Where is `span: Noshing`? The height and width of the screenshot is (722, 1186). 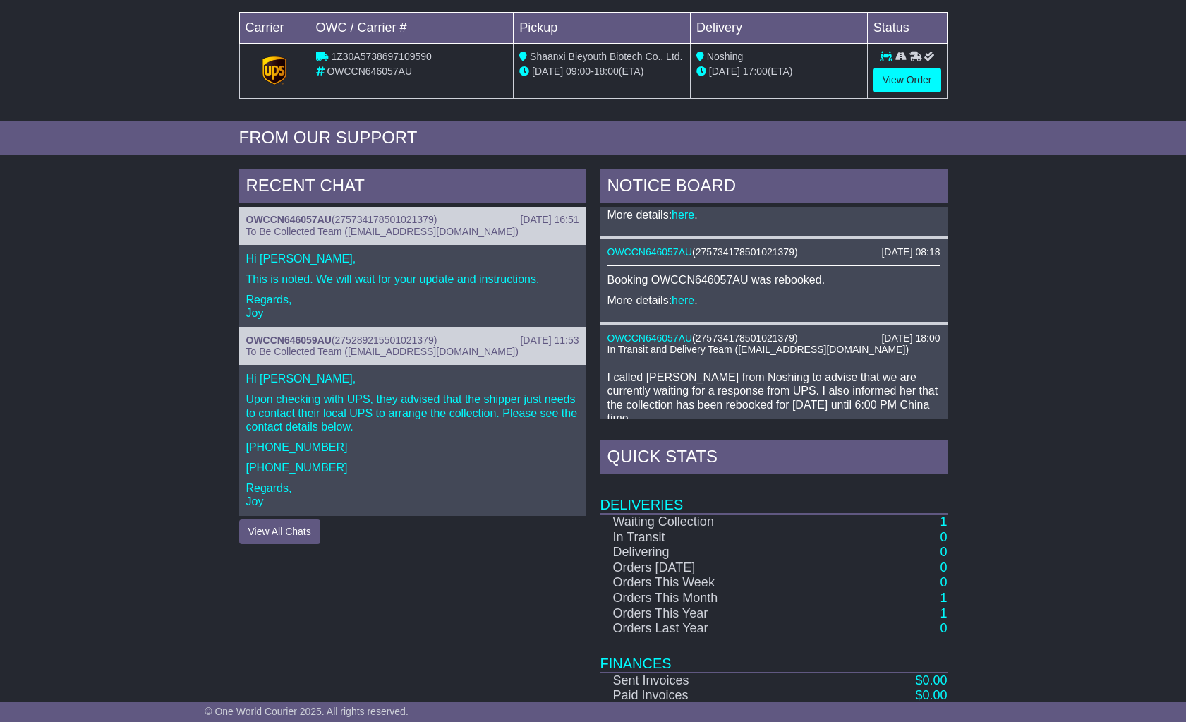 span: Noshing is located at coordinates (724, 56).